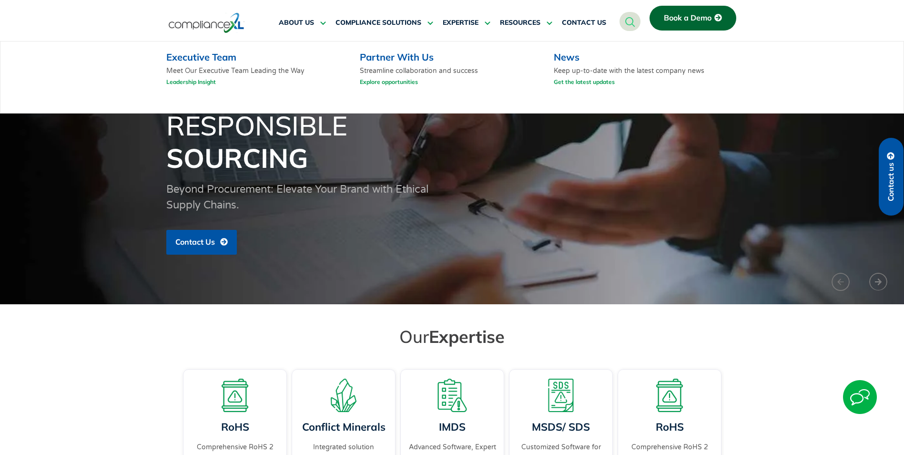  What do you see at coordinates (585, 82) in the screenshot?
I see `a: Get the latest updates` at bounding box center [585, 82].